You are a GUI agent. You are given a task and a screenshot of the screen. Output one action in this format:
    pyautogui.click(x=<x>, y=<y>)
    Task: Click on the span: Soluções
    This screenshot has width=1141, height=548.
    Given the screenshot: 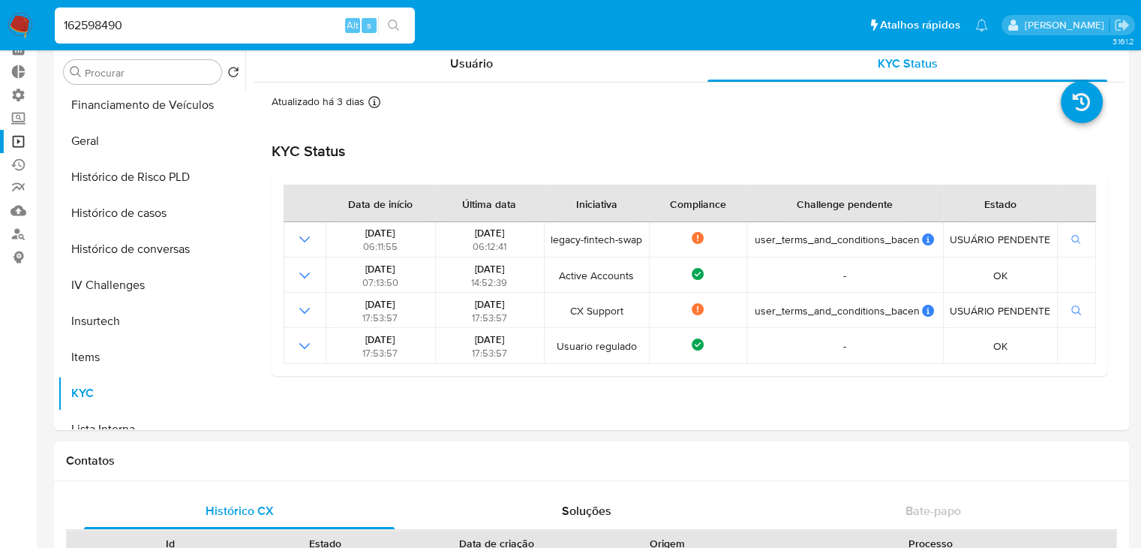 What is the action you would take?
    pyautogui.click(x=586, y=510)
    